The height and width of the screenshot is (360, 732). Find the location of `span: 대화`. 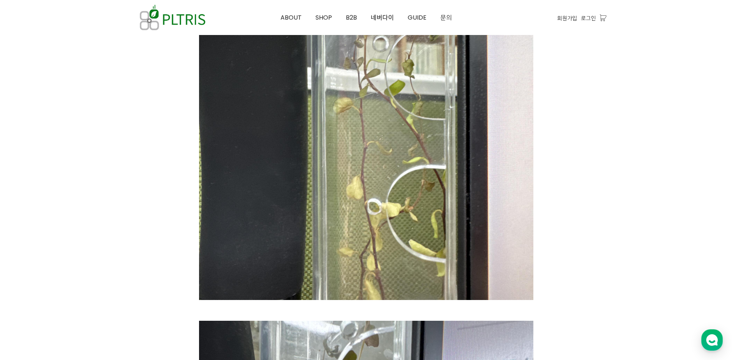

span: 대화 is located at coordinates (75, 259).